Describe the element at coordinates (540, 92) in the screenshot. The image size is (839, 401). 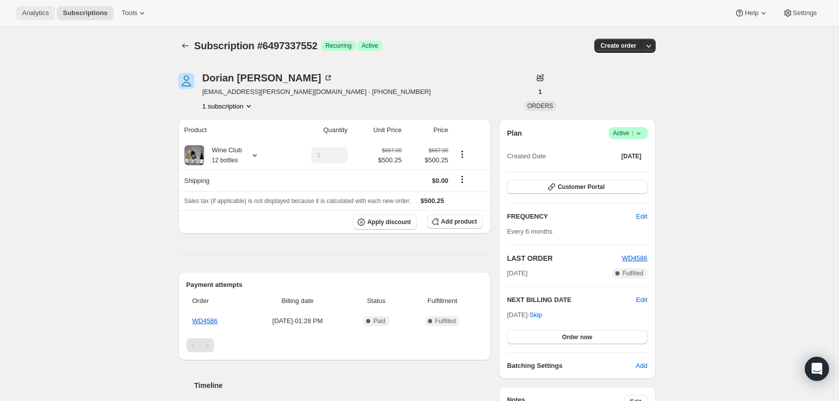
I see `span: 1` at that location.